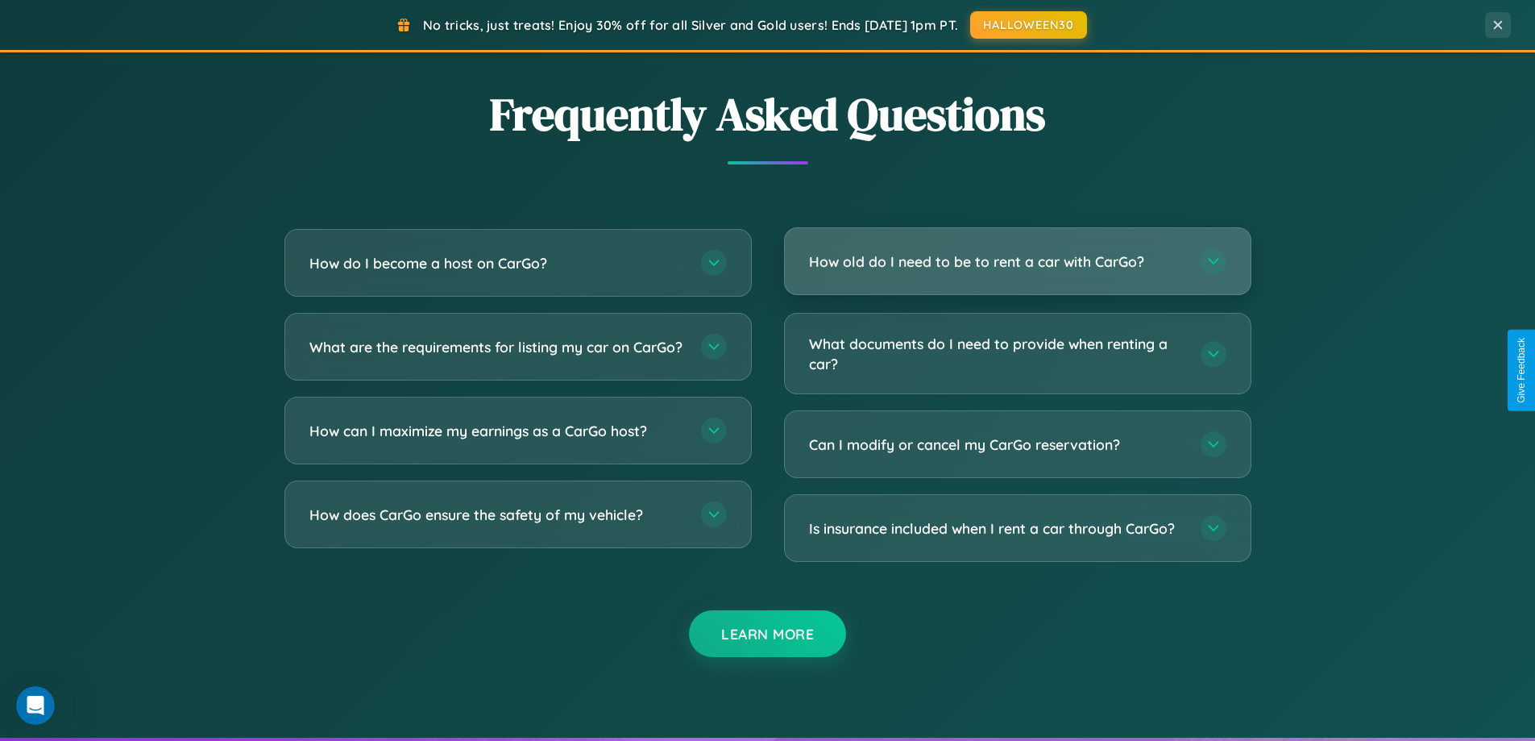  Describe the element at coordinates (497, 263) in the screenshot. I see `h3: How do I become a host on CarGo?` at that location.